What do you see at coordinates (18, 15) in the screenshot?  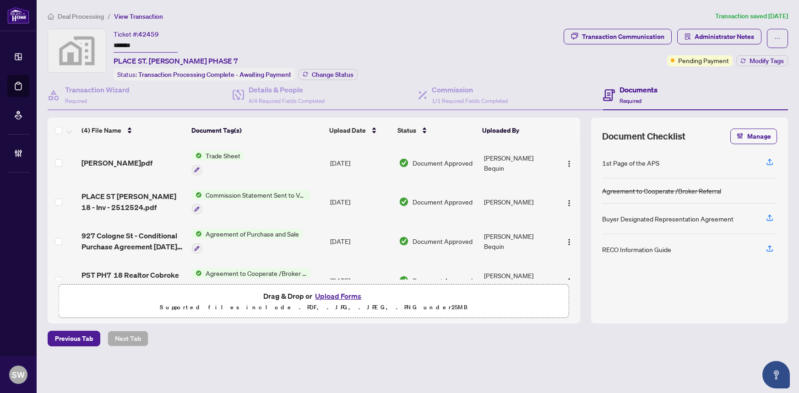 I see `img: logo` at bounding box center [18, 15].